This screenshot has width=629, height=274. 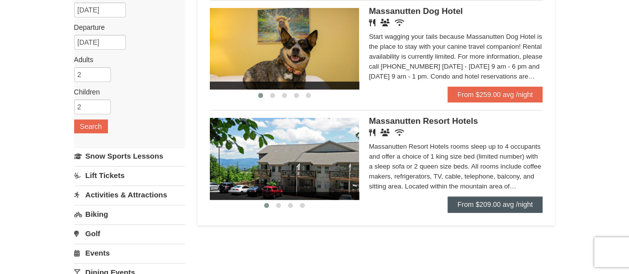 I want to click on a: Events, so click(x=129, y=252).